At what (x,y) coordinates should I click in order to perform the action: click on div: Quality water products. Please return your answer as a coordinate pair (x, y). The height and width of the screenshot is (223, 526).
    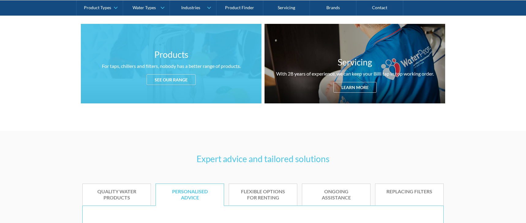
    Looking at the image, I should click on (117, 195).